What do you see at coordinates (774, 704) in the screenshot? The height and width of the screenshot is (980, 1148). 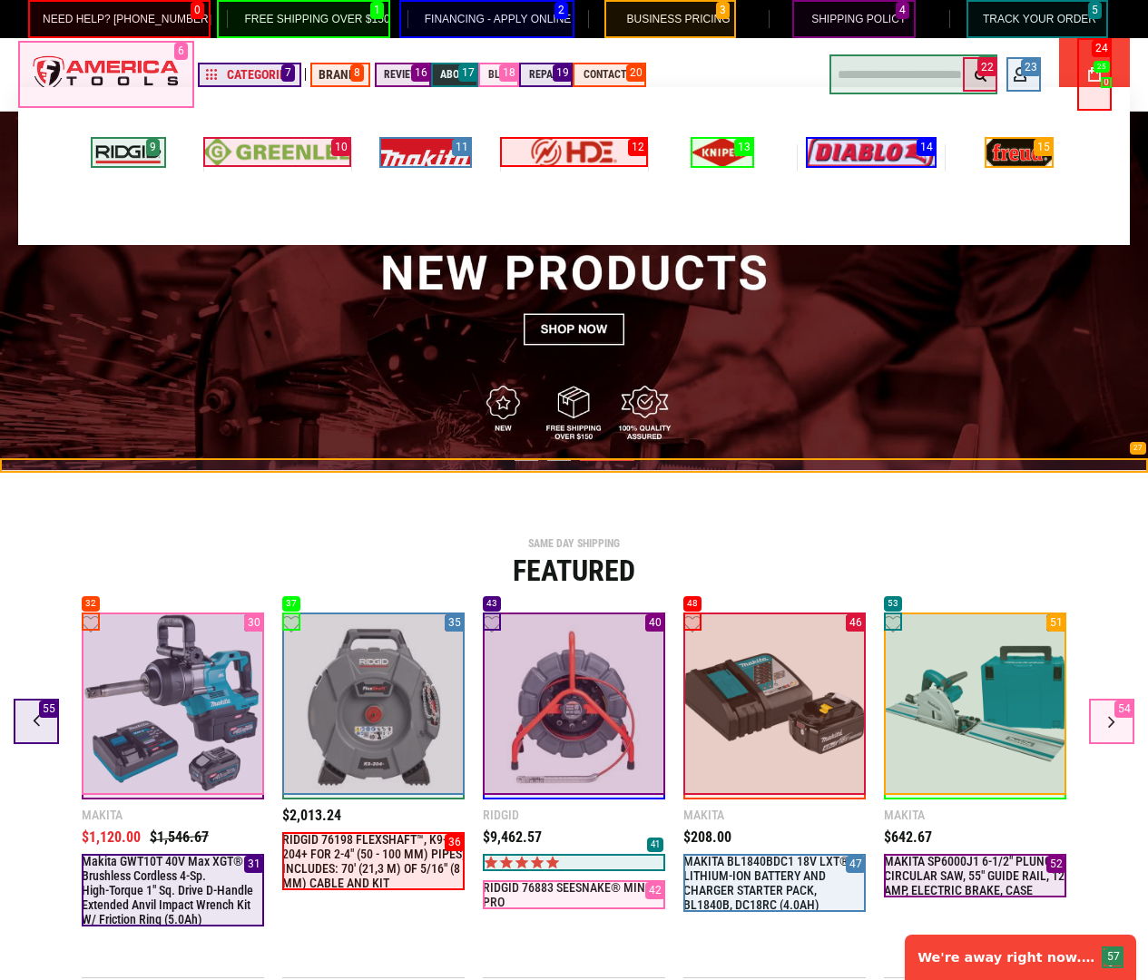 I see `img: MAKITA BL1840BDC1 18V LXT® LITHIUM-ION BATTERY AND CHARGER STARTER PACK, BL1840B, DC18RC (4.0AH)` at bounding box center [774, 704].